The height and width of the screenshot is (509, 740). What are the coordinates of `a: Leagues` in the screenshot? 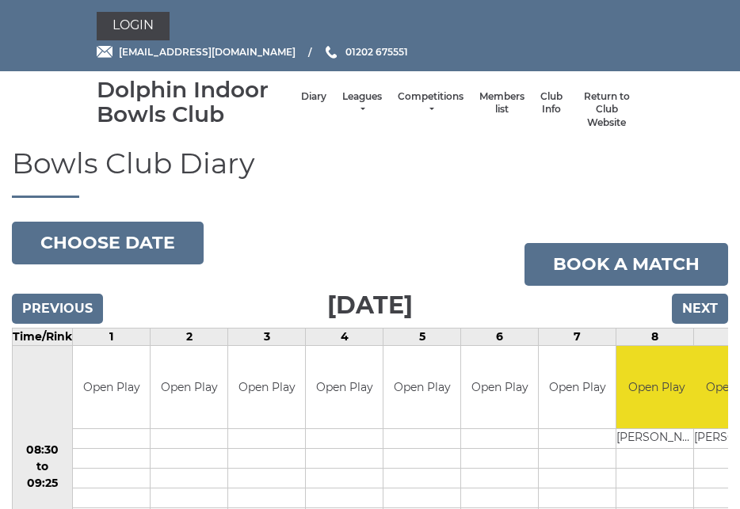 It's located at (362, 103).